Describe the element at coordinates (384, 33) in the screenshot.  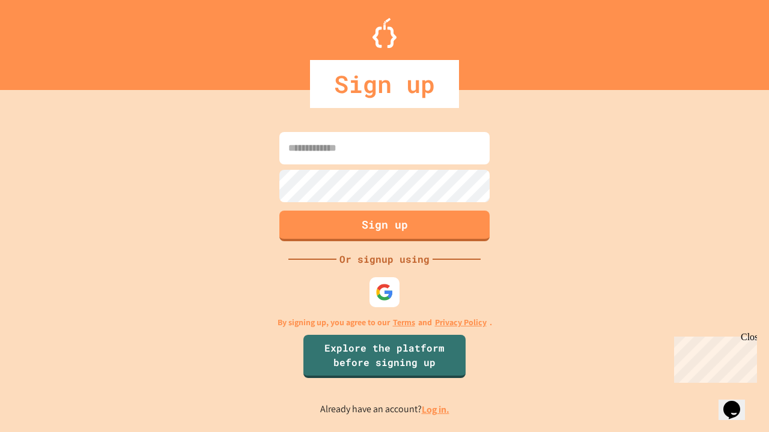
I see `img: Logo.svg` at that location.